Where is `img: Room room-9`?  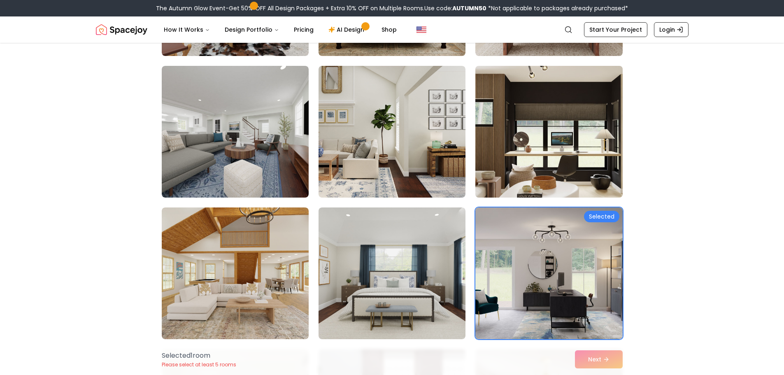 img: Room room-9 is located at coordinates (549, 132).